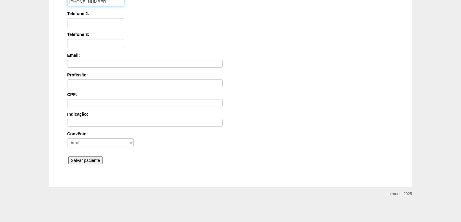  What do you see at coordinates (400, 194) in the screenshot?
I see `div: Intranet | 2025` at bounding box center [400, 194].